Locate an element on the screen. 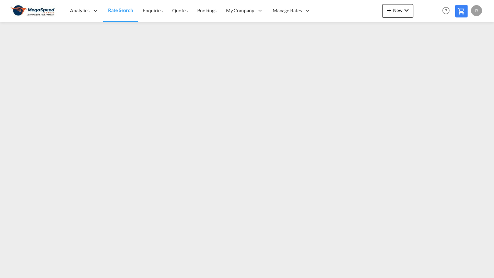 The image size is (494, 278). span: My Company is located at coordinates (240, 11).